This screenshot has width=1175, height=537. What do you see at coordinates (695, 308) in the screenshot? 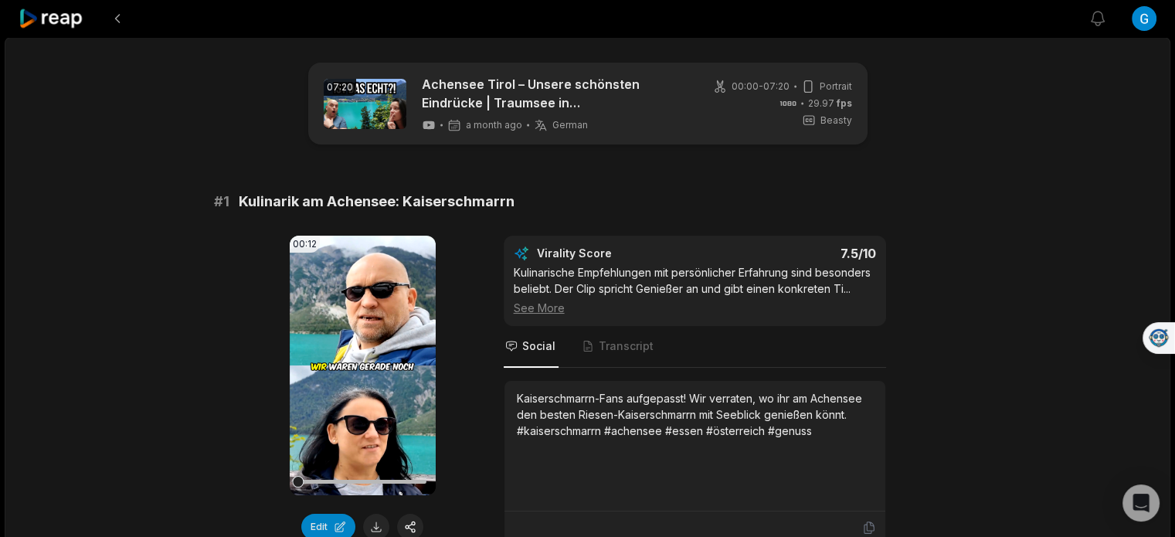
I see `div: See More` at bounding box center [695, 308].